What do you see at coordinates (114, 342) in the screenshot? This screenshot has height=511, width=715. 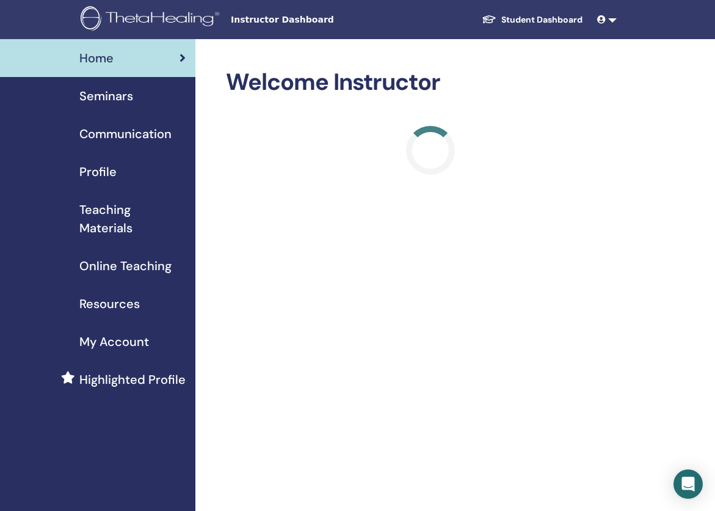 I see `span: My Account` at bounding box center [114, 342].